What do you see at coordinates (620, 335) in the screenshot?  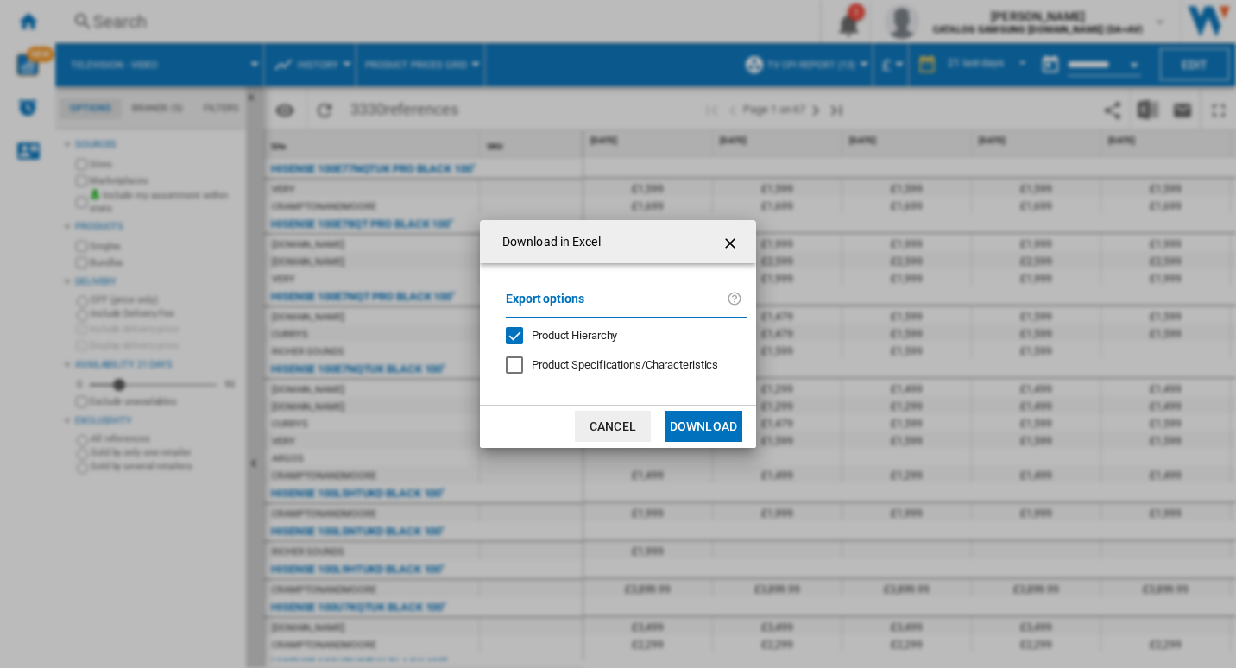 I see `md-checkbox: Product Hierarchy` at bounding box center [620, 335].